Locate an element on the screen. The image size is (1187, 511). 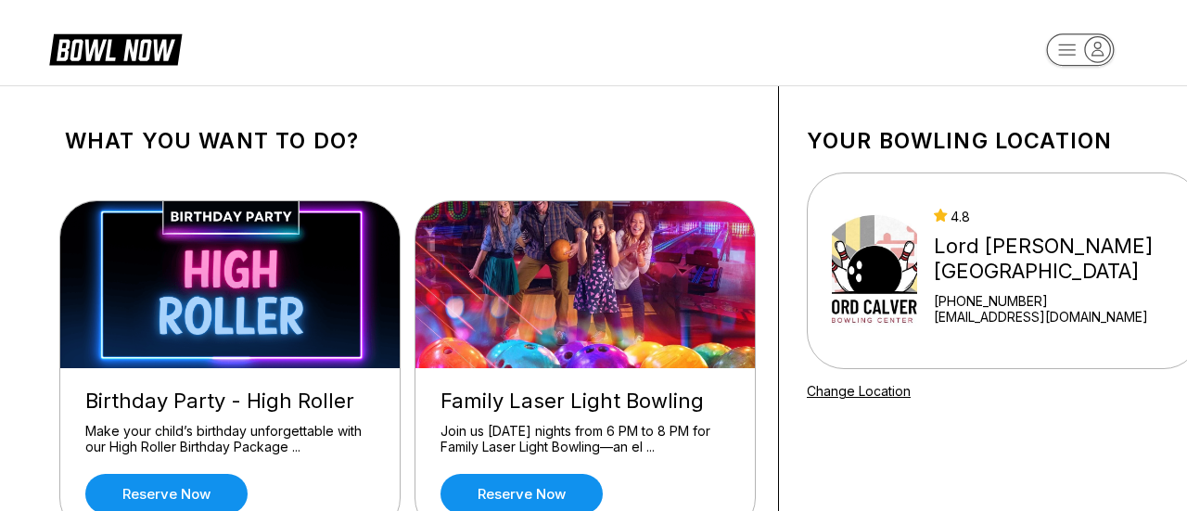
div: Birthday Party - High Roller is located at coordinates (230, 401).